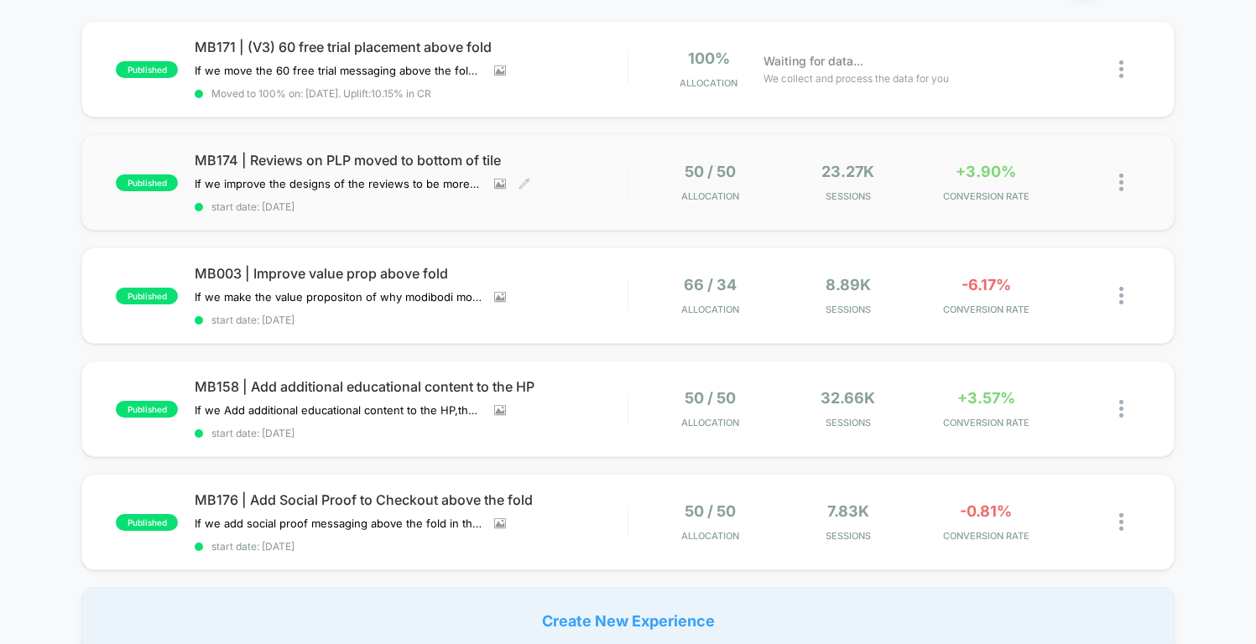 This screenshot has height=644, width=1256. I want to click on span: -0.81%, so click(986, 511).